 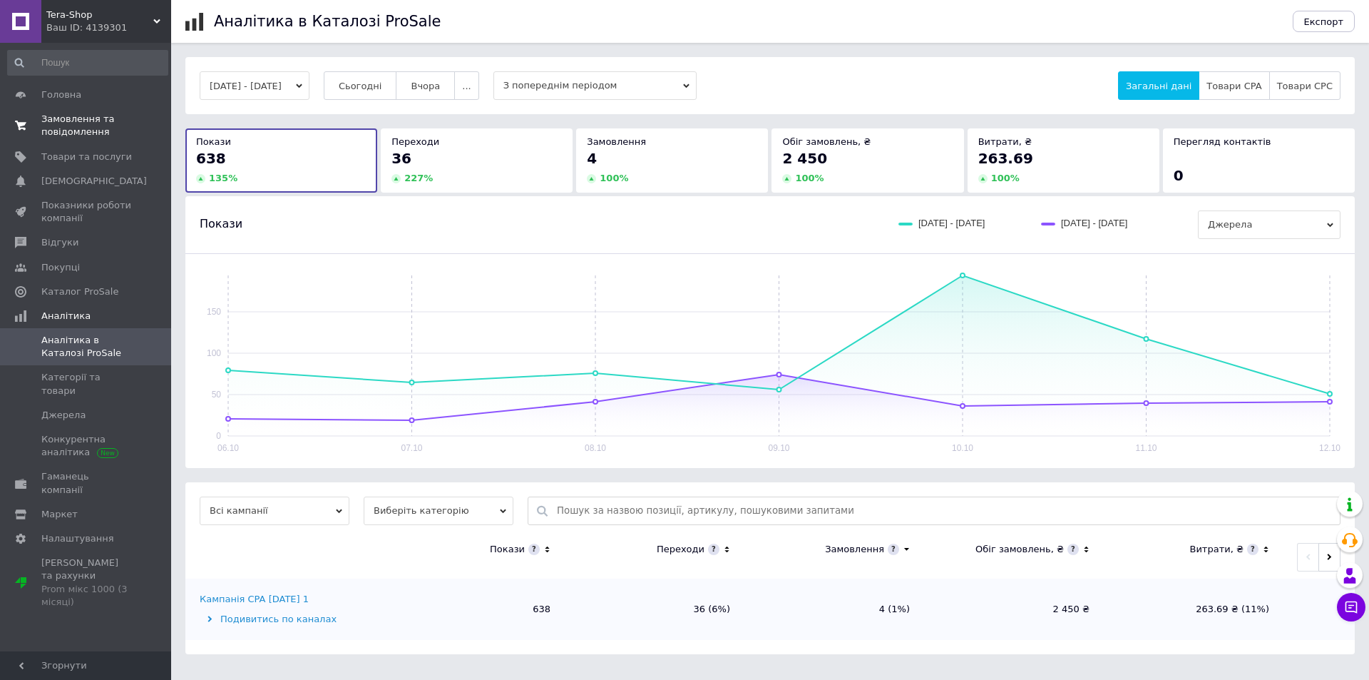 I want to click on button: Чат з покупцем, so click(x=1351, y=607).